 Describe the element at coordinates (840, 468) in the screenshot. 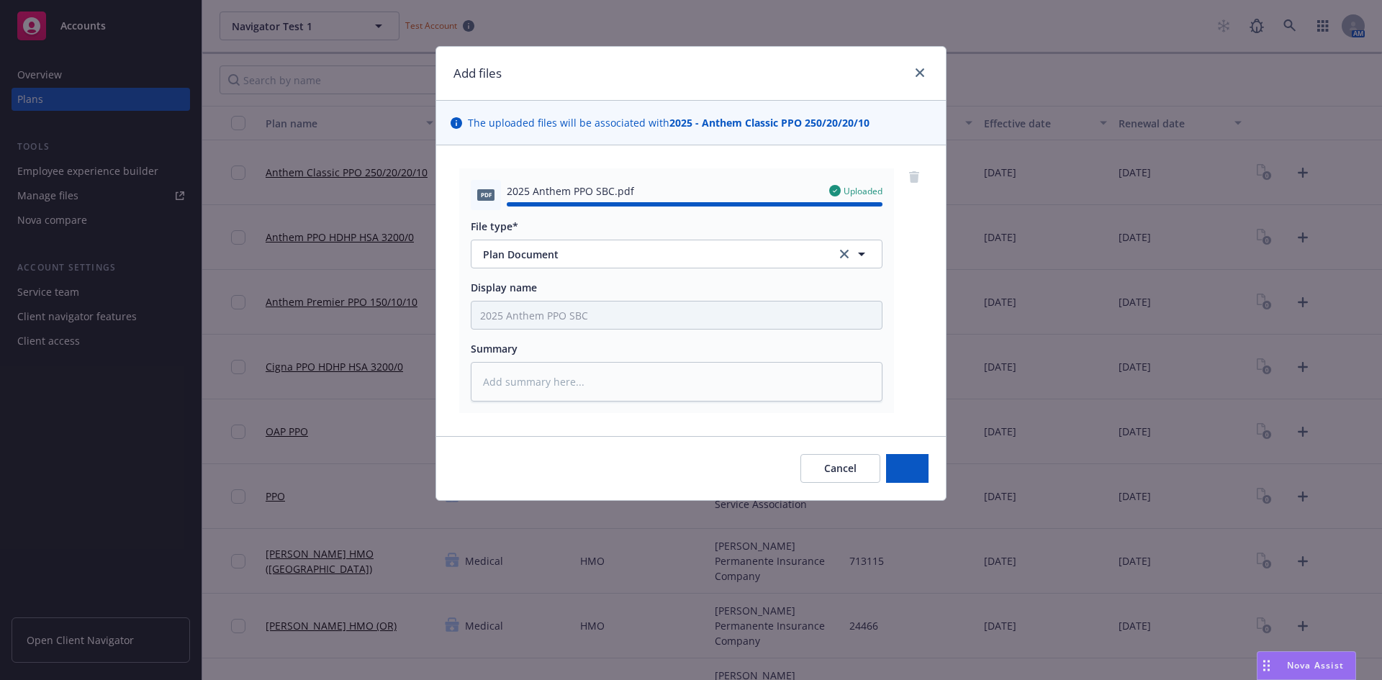

I see `span: Cancel` at that location.